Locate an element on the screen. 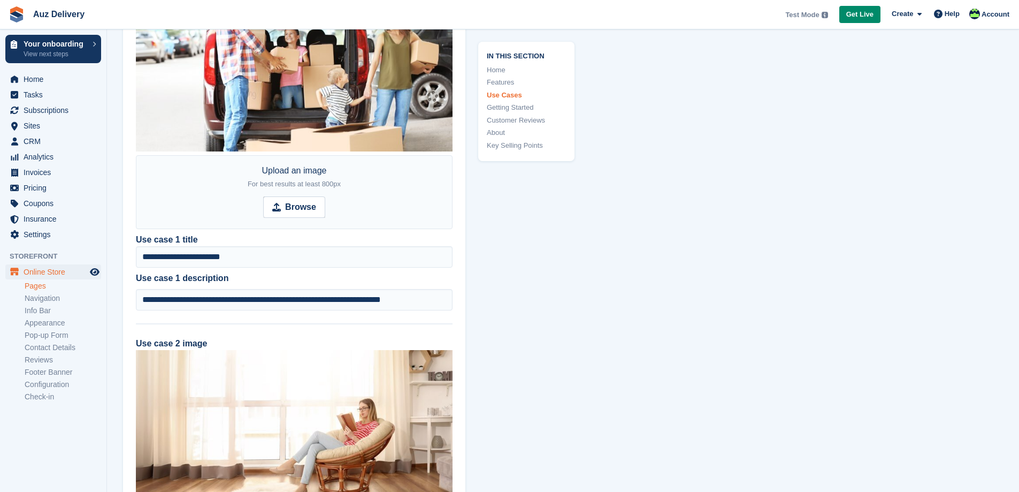  span: Online Store is located at coordinates (56, 272).